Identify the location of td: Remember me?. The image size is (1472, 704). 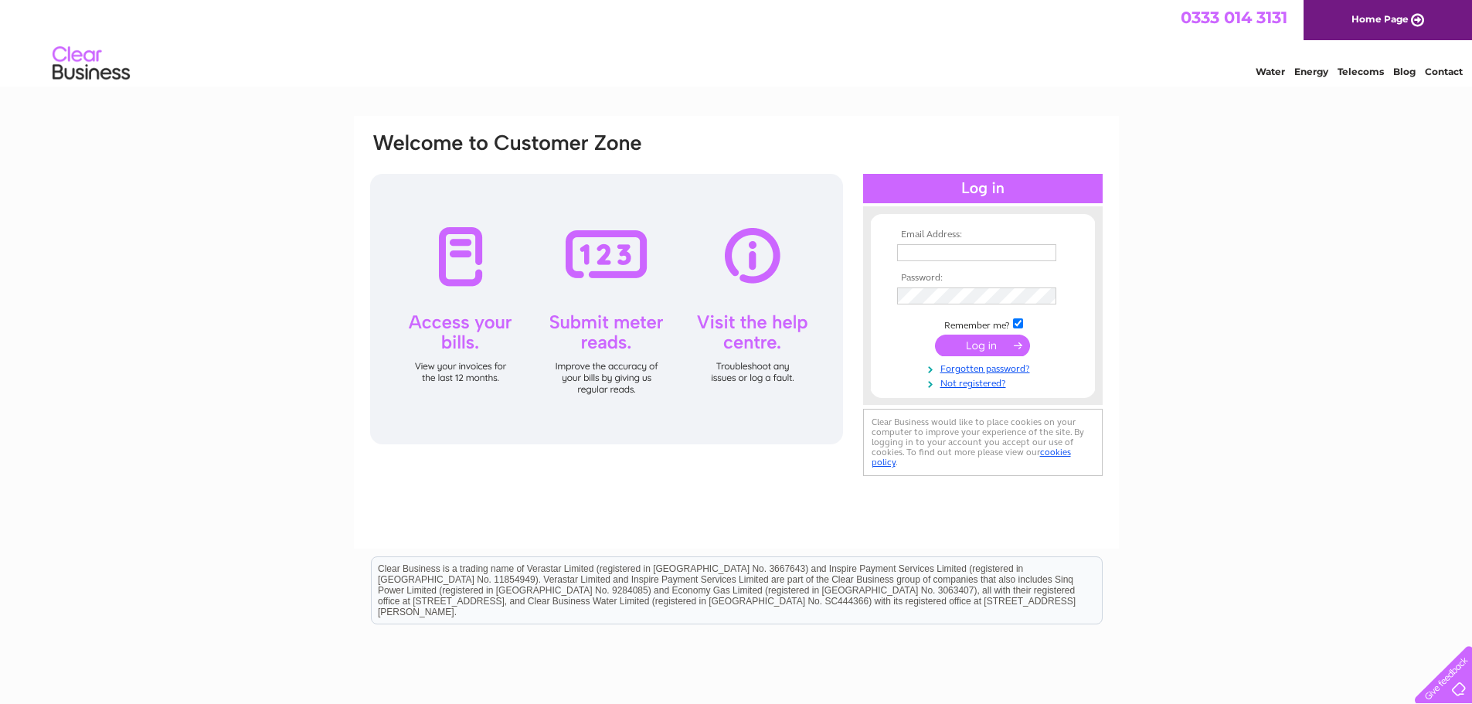
(983, 324).